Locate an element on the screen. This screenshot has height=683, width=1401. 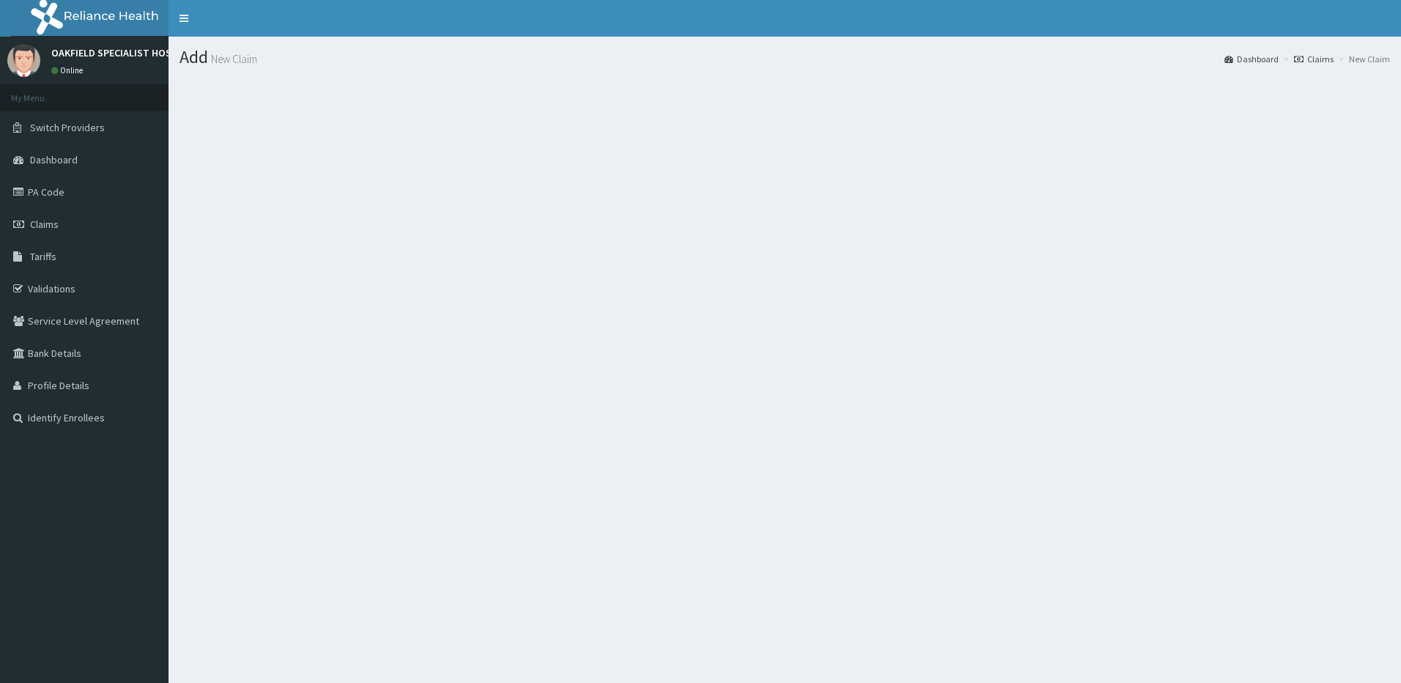
small: New Claim is located at coordinates (232, 59).